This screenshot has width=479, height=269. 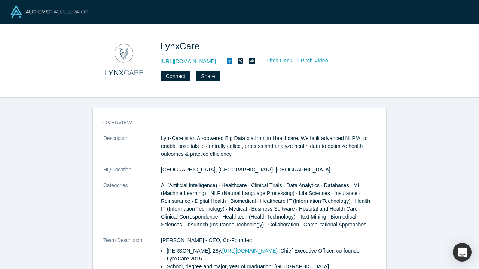 I want to click on button: Share, so click(x=208, y=76).